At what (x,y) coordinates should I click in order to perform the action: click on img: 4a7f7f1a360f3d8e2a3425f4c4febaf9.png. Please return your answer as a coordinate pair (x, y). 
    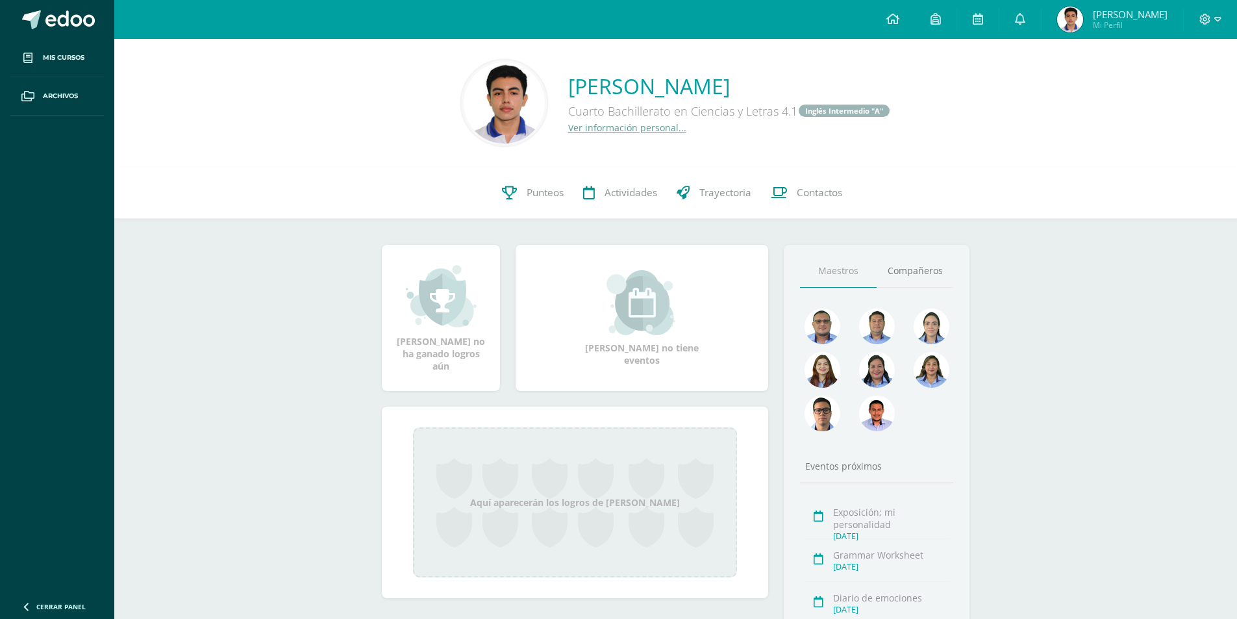
    Looking at the image, I should click on (877, 369).